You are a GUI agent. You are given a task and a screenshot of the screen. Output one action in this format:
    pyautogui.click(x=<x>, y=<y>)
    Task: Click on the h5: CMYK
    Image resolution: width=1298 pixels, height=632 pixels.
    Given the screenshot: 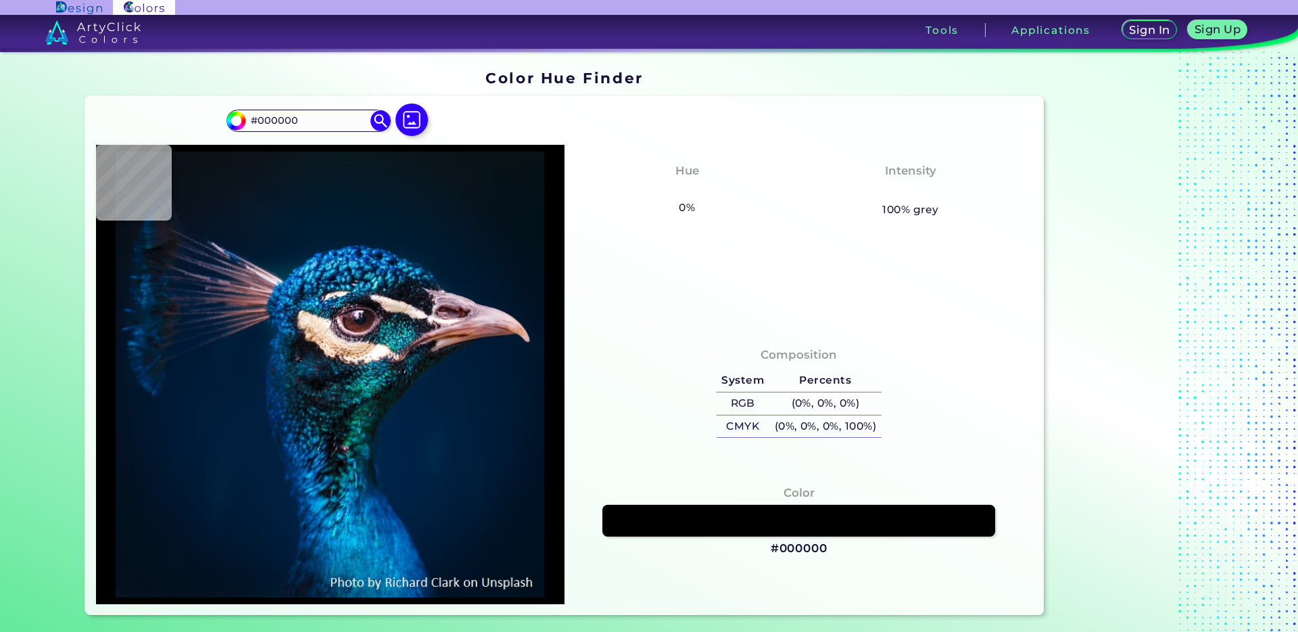 What is the action you would take?
    pyautogui.click(x=743, y=426)
    